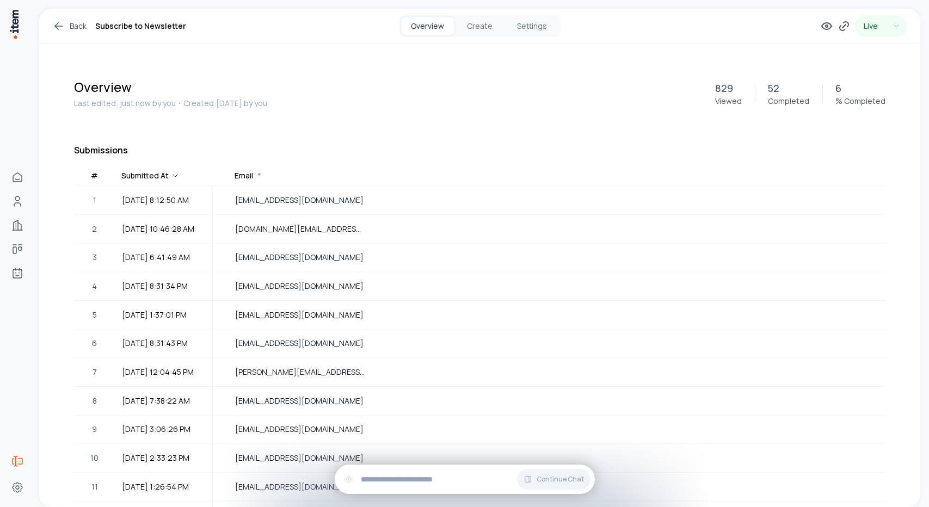 This screenshot has height=507, width=929. What do you see at coordinates (69, 26) in the screenshot?
I see `a: Back` at bounding box center [69, 26].